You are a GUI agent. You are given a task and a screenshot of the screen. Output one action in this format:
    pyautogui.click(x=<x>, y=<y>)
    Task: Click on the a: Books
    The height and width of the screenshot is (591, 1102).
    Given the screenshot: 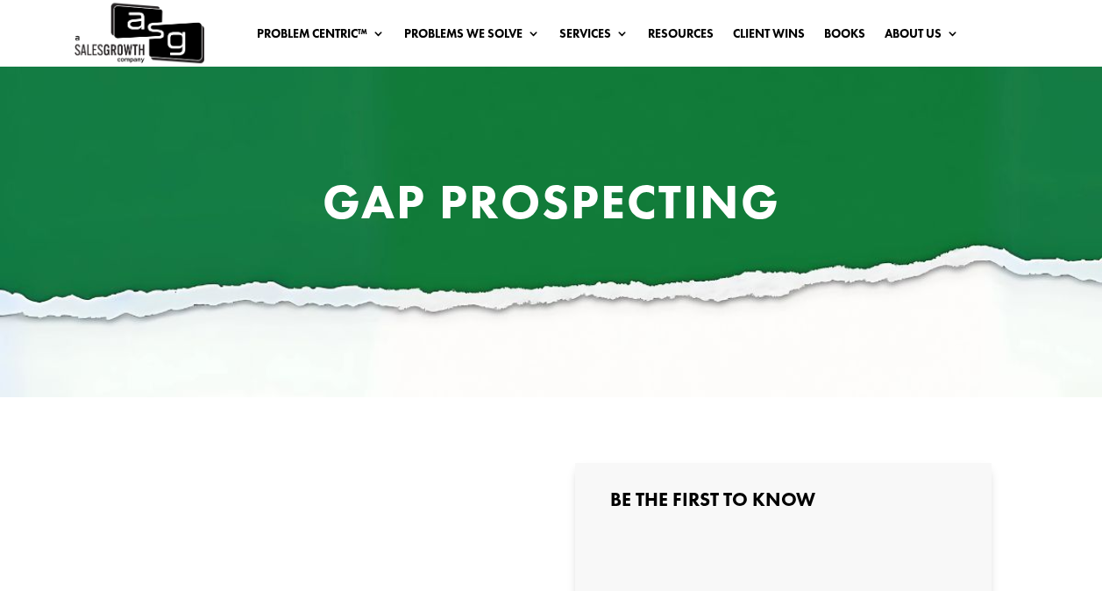 What is the action you would take?
    pyautogui.click(x=845, y=37)
    